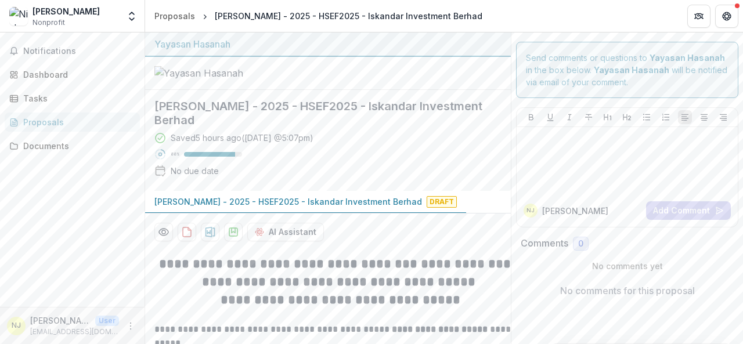 This screenshot has width=743, height=344. Describe the element at coordinates (79, 51) in the screenshot. I see `span: Notifications` at that location.